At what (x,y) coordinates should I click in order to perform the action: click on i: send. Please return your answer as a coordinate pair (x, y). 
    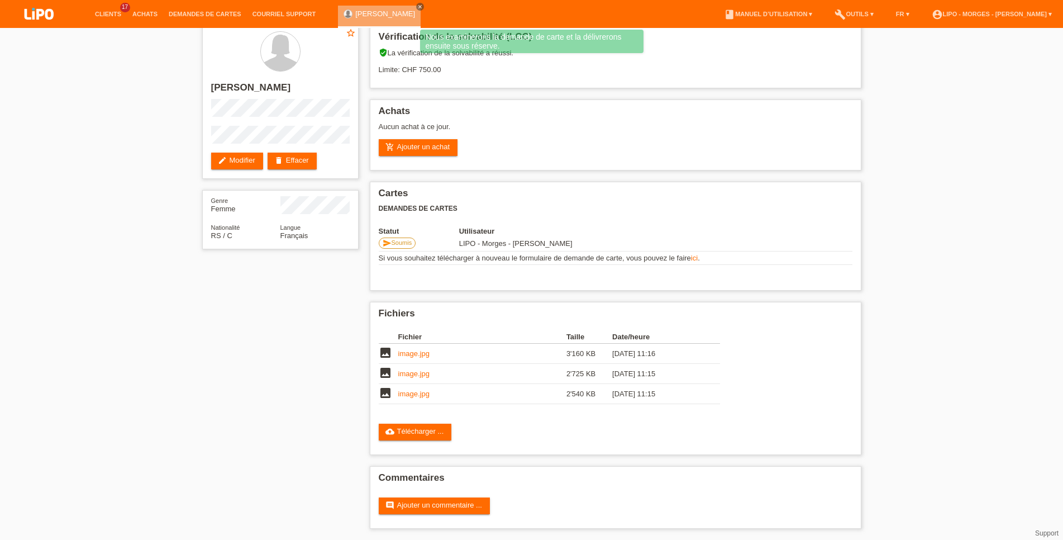
    Looking at the image, I should click on (387, 243).